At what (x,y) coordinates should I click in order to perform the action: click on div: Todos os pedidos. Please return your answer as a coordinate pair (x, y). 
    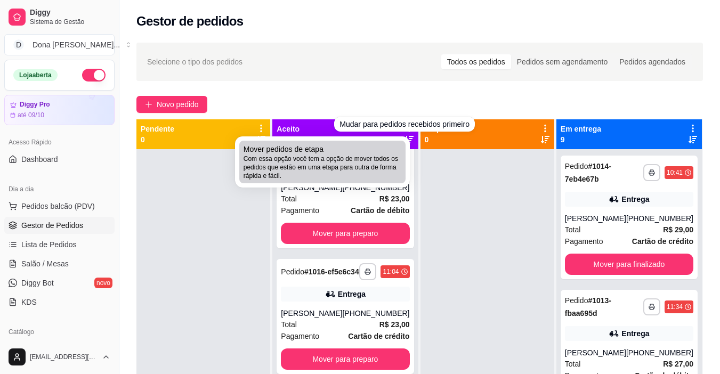
    Looking at the image, I should click on (476, 62).